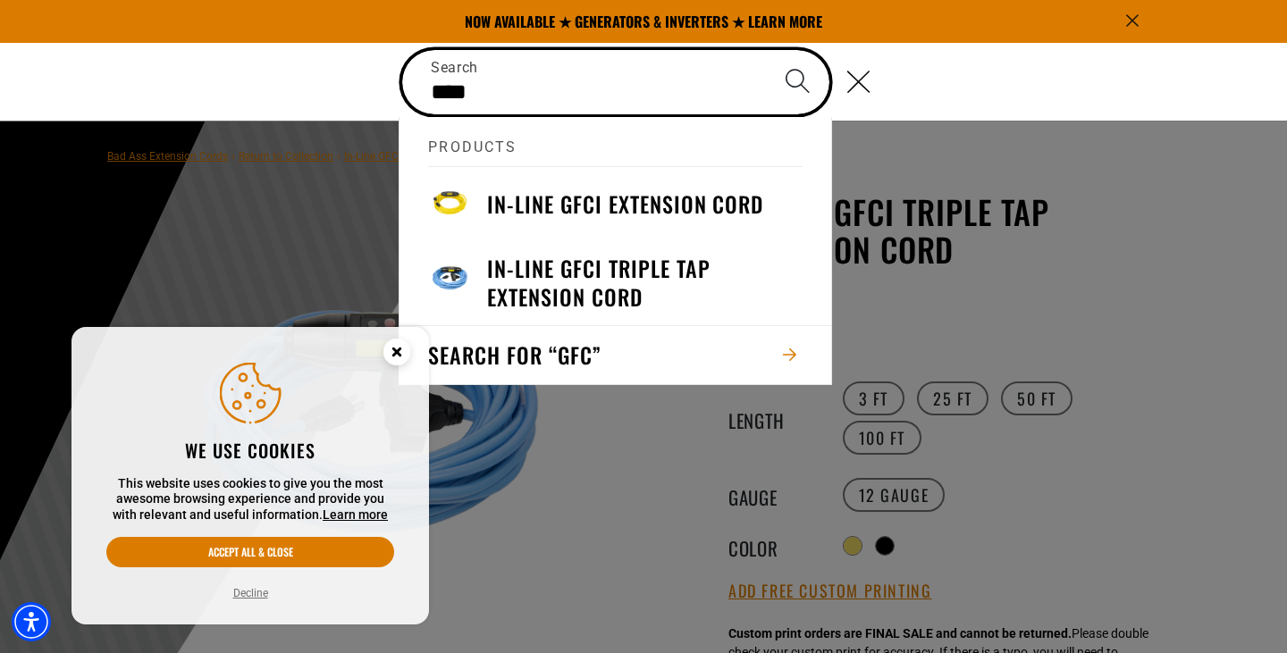 The height and width of the screenshot is (653, 1287). Describe the element at coordinates (450, 204) in the screenshot. I see `img: Yellow` at that location.